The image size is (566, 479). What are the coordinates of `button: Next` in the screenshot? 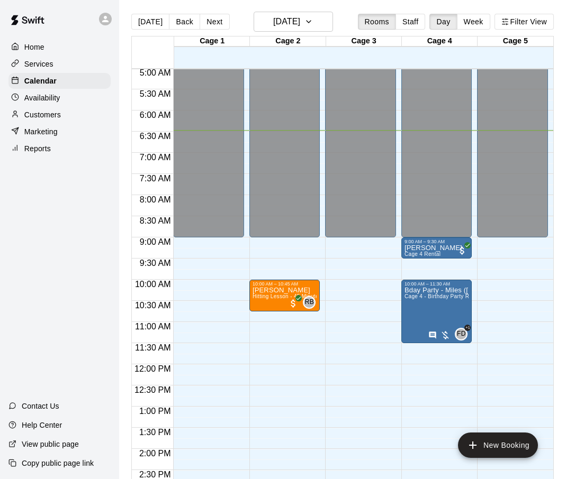 It's located at (214, 22).